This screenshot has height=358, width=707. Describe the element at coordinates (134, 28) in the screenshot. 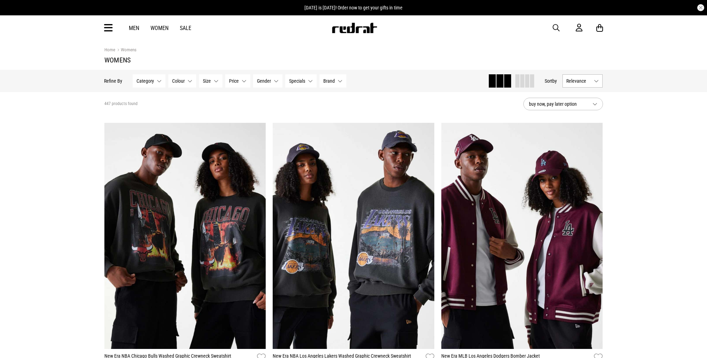

I see `a: Men` at that location.